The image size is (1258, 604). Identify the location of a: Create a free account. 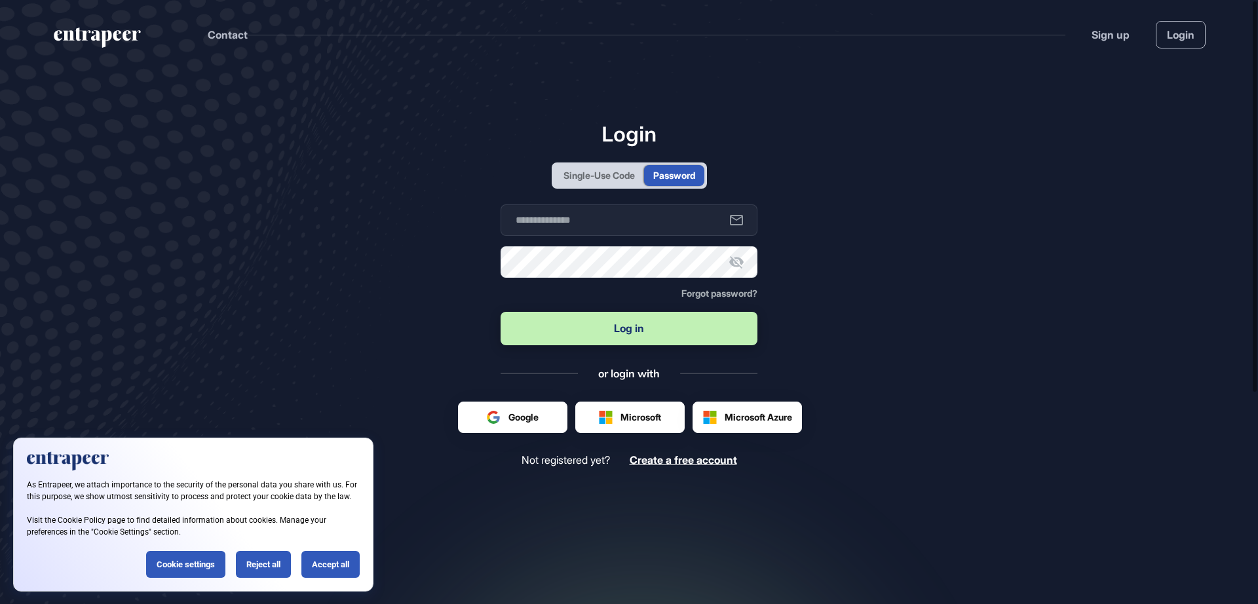
(683, 460).